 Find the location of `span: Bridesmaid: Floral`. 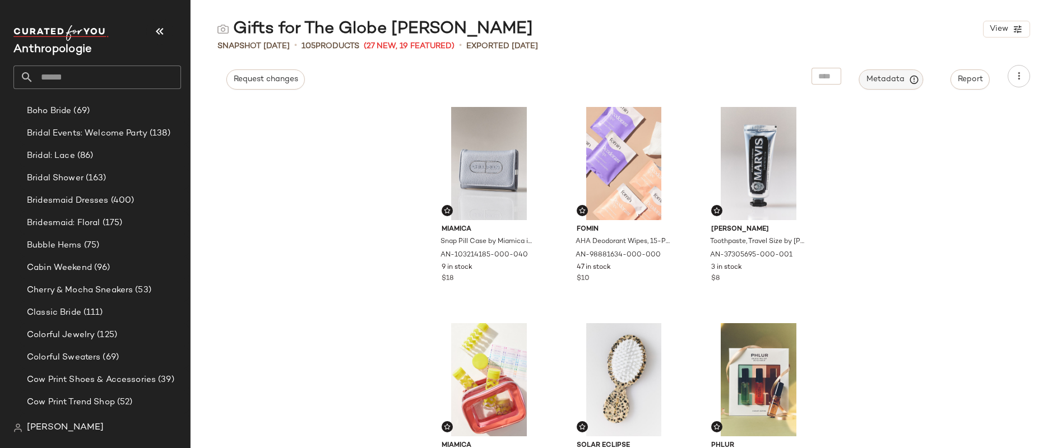

span: Bridesmaid: Floral is located at coordinates (63, 223).